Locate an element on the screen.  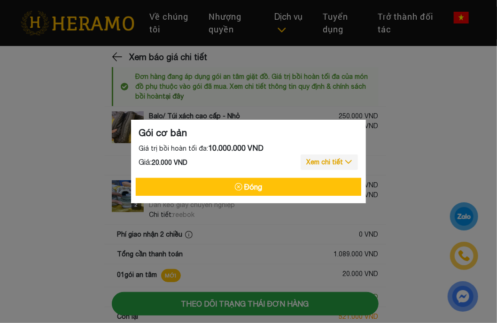
h5: Gói cơ bản is located at coordinates (249, 133).